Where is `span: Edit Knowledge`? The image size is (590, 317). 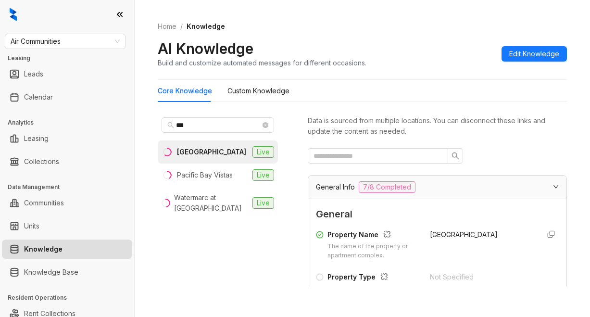 span: Edit Knowledge is located at coordinates (535, 54).